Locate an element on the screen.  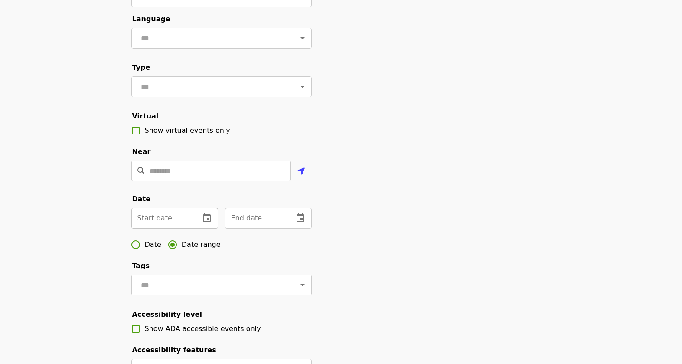
span: Show ADA accessible events only is located at coordinates (203, 328).